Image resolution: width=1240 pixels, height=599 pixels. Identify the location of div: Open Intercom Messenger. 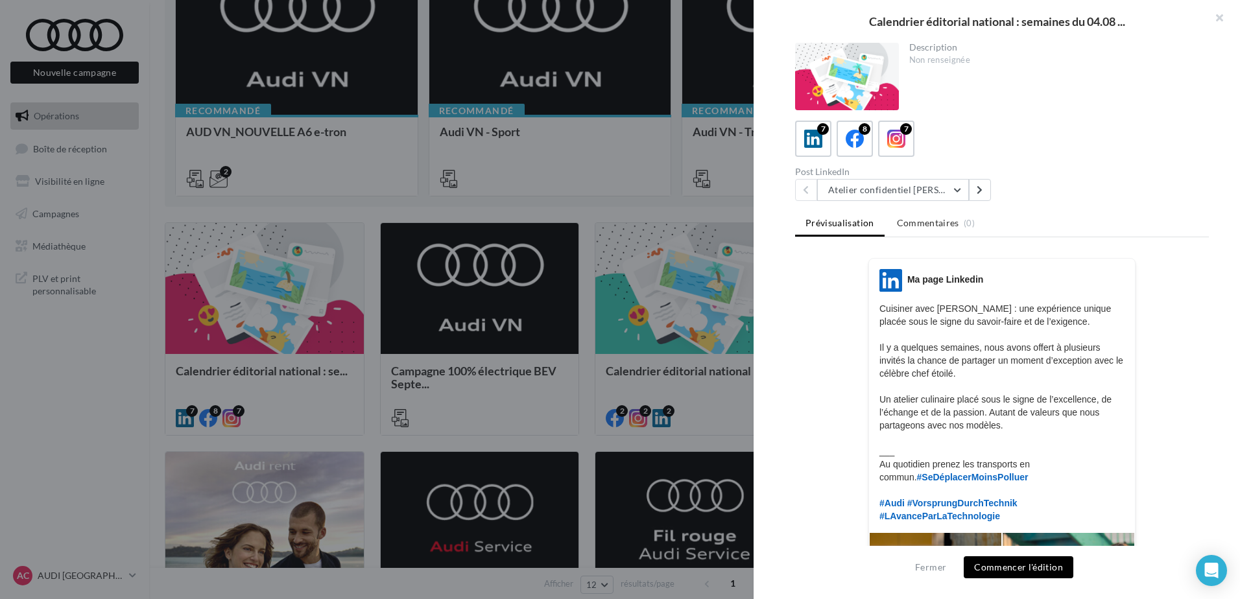
(1211, 571).